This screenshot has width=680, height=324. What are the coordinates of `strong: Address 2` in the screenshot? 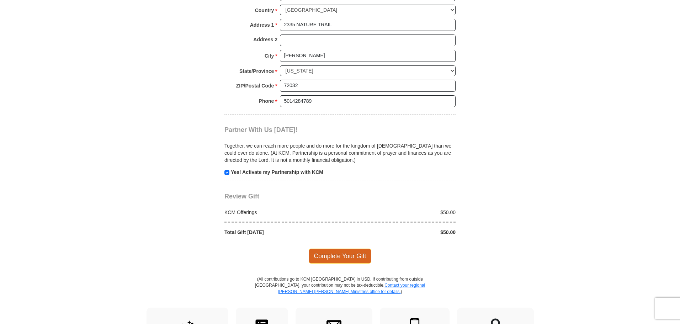 It's located at (265, 39).